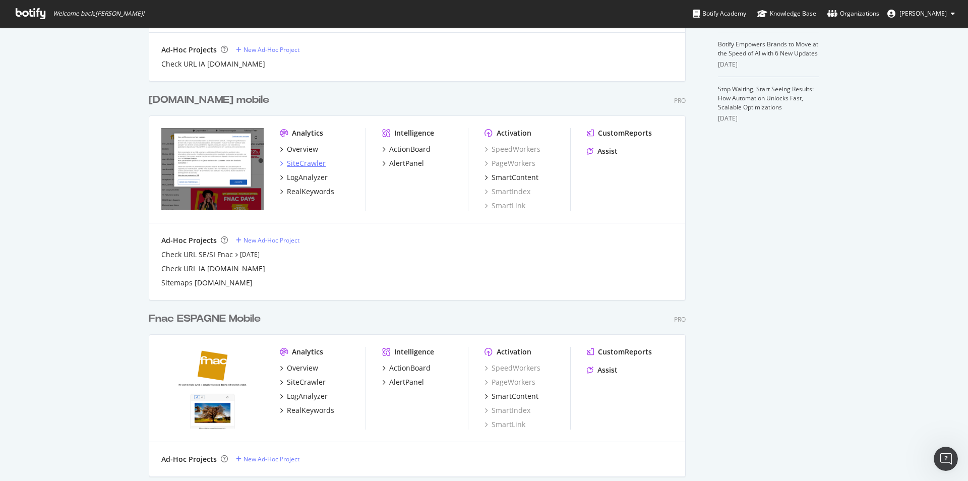  I want to click on div: Knowledge Base, so click(786, 14).